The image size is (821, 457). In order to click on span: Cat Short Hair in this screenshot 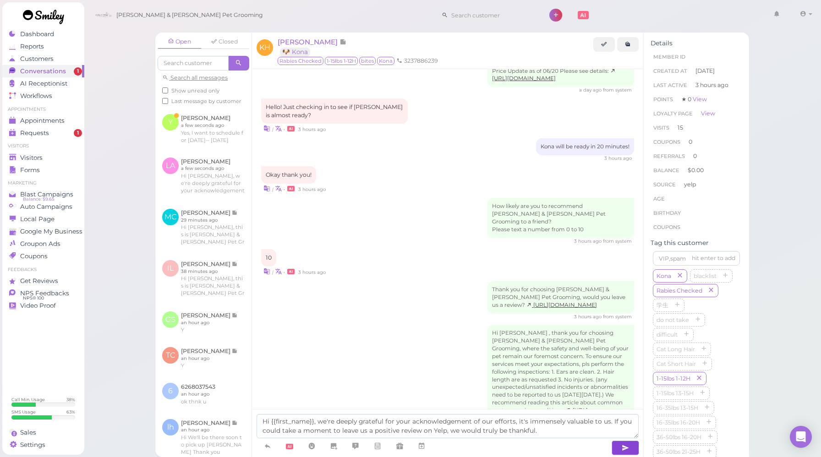, I will do `click(676, 364)`.